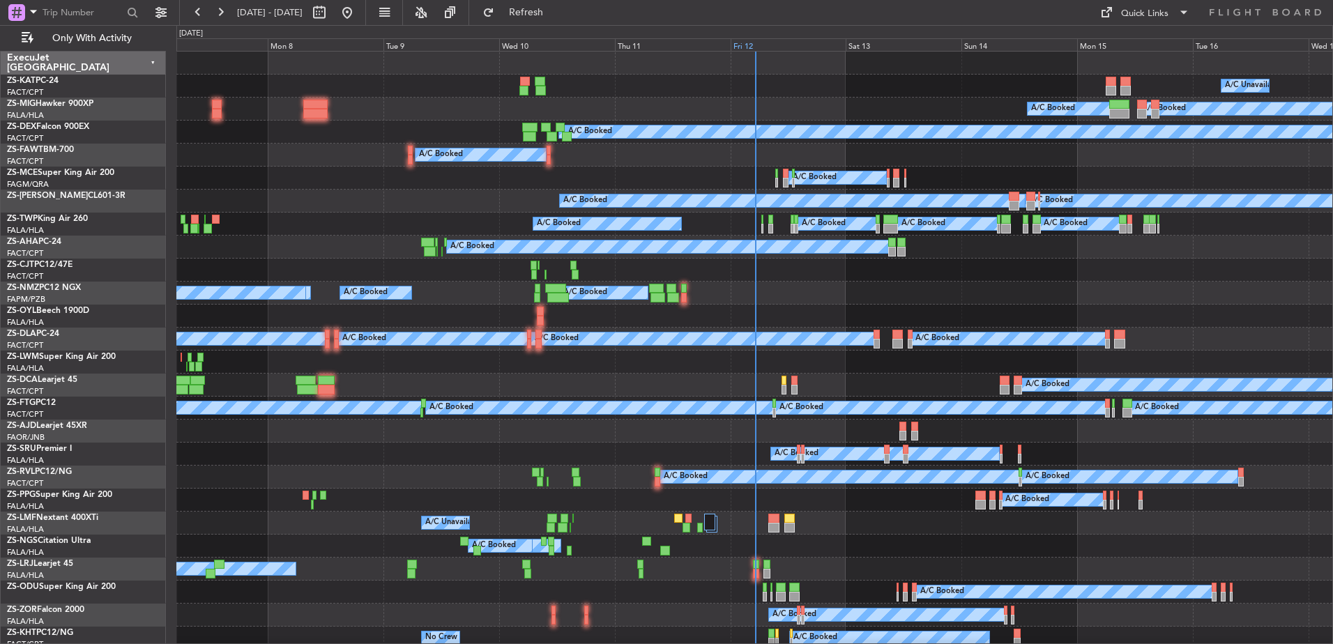  Describe the element at coordinates (21, 104) in the screenshot. I see `span: ZS-MIG` at that location.